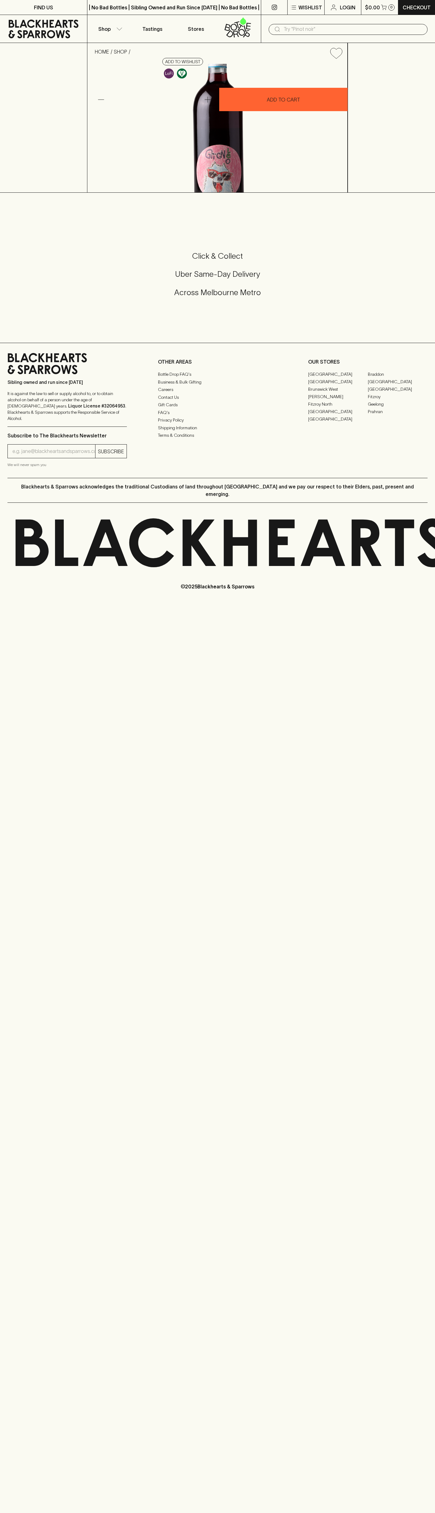 The height and width of the screenshot is (1513, 435). What do you see at coordinates (392, 7) in the screenshot?
I see `p: 0` at bounding box center [392, 7].